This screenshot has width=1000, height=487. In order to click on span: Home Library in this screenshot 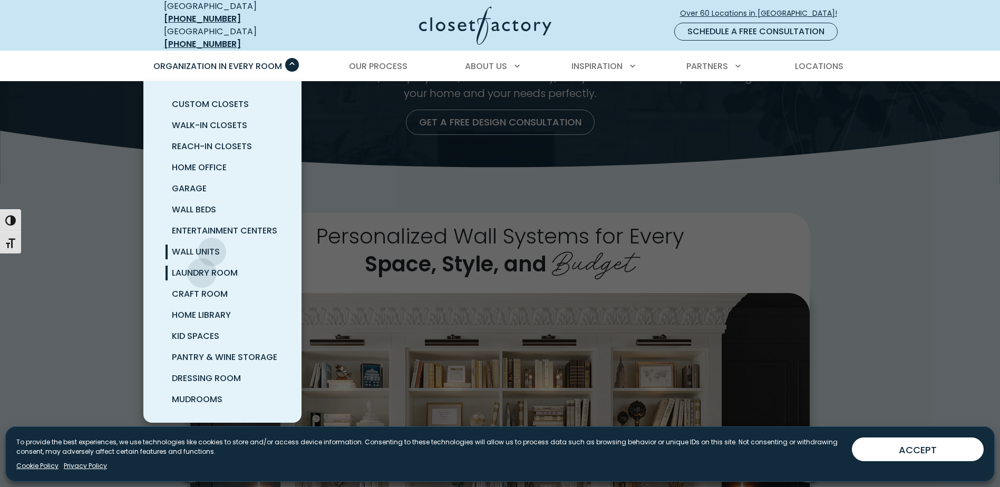, I will do `click(201, 315)`.